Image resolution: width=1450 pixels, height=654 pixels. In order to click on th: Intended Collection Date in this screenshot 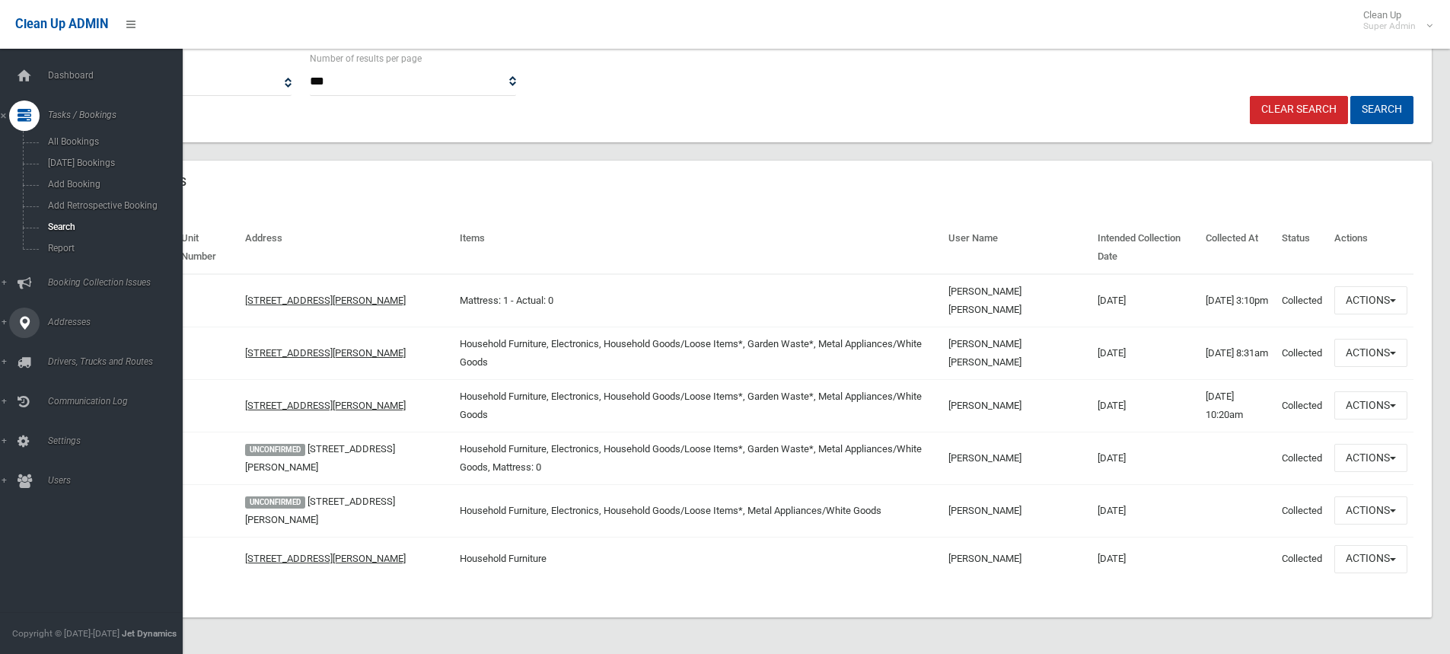, I will do `click(1145, 247)`.